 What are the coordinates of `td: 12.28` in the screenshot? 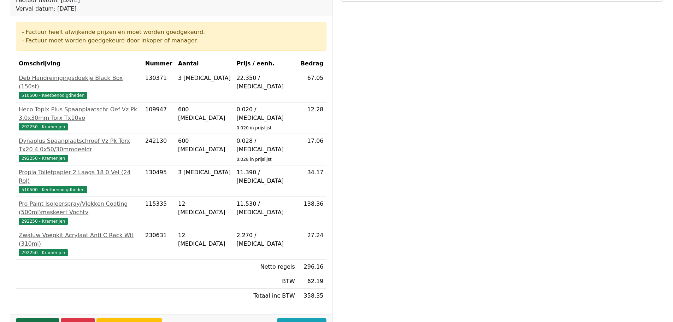 It's located at (312, 118).